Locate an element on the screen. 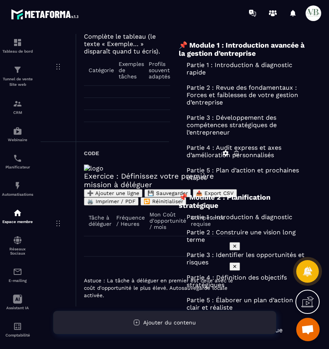  a: formationformationTableau de bord is located at coordinates (18, 46).